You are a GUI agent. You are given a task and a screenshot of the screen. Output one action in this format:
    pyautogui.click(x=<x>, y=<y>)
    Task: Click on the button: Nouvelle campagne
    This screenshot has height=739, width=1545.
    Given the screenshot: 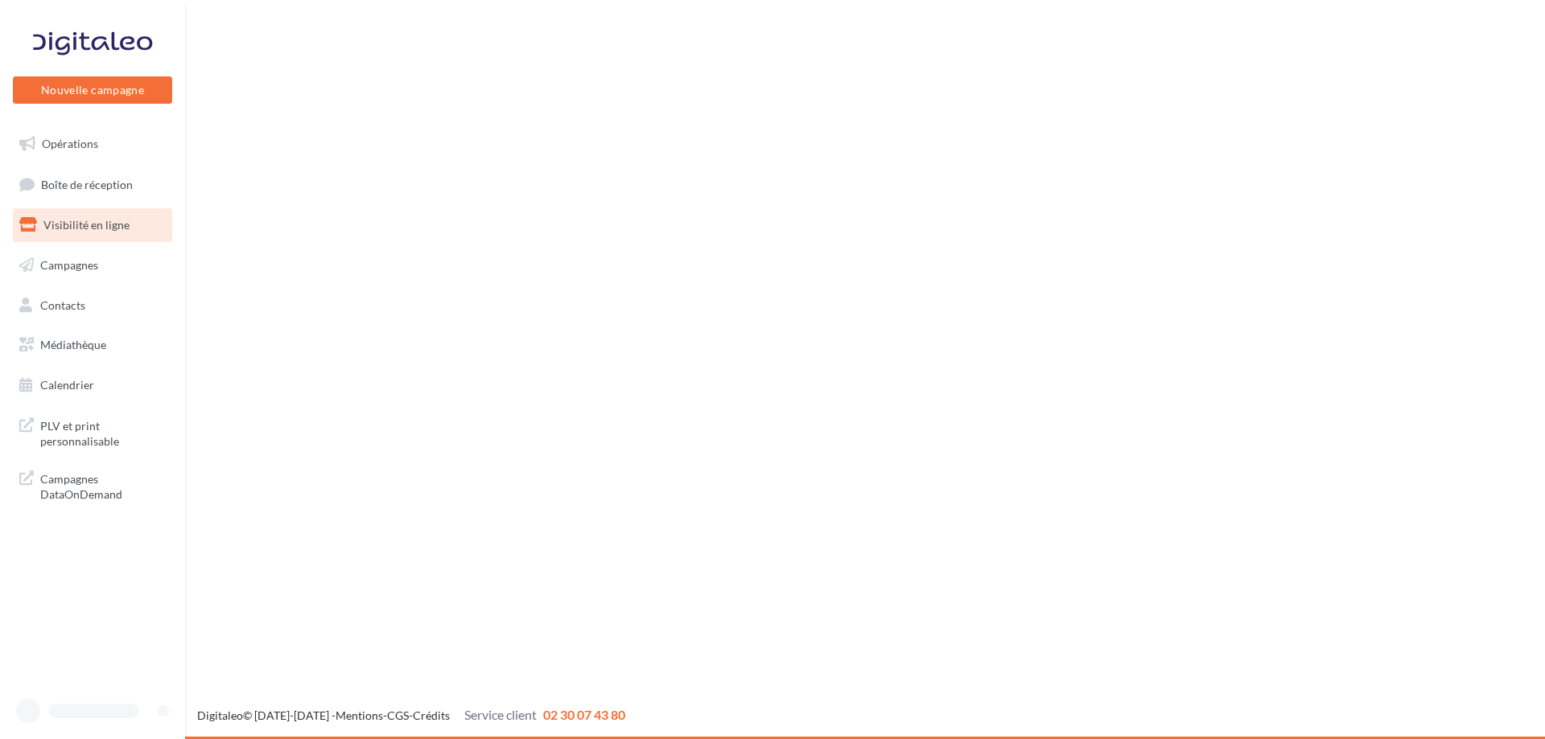 What is the action you would take?
    pyautogui.click(x=93, y=90)
    